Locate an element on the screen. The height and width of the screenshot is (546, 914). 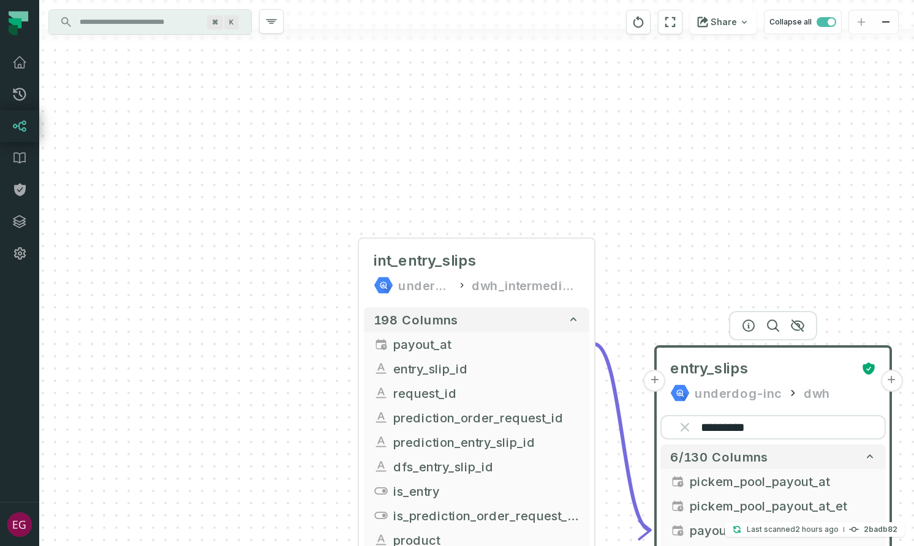
span: 6/130 columns is located at coordinates (719, 457).